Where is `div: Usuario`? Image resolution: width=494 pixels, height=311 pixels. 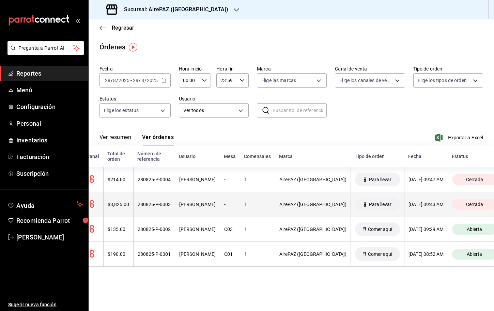
div: Usuario is located at coordinates (197, 156).